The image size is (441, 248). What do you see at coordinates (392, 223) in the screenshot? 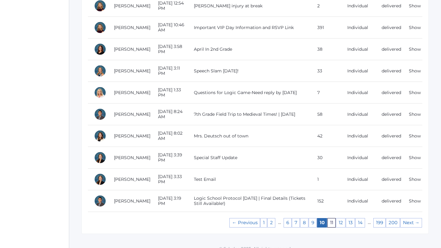
I see `a: Page 200` at bounding box center [392, 223].